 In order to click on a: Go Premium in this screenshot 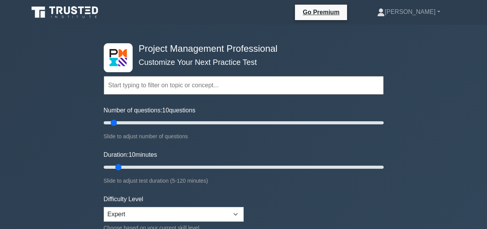, I will do `click(321, 12)`.